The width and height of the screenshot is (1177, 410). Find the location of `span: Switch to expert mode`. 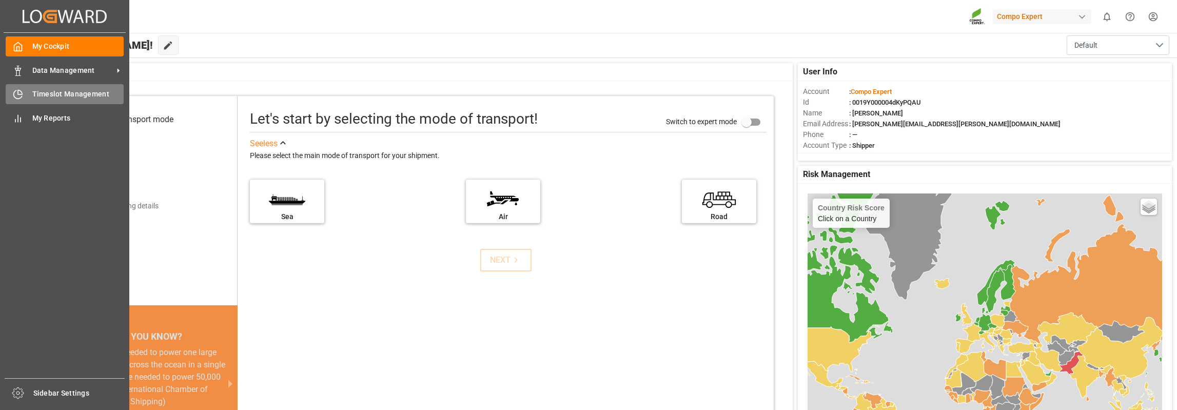

span: Switch to expert mode is located at coordinates (701, 121).